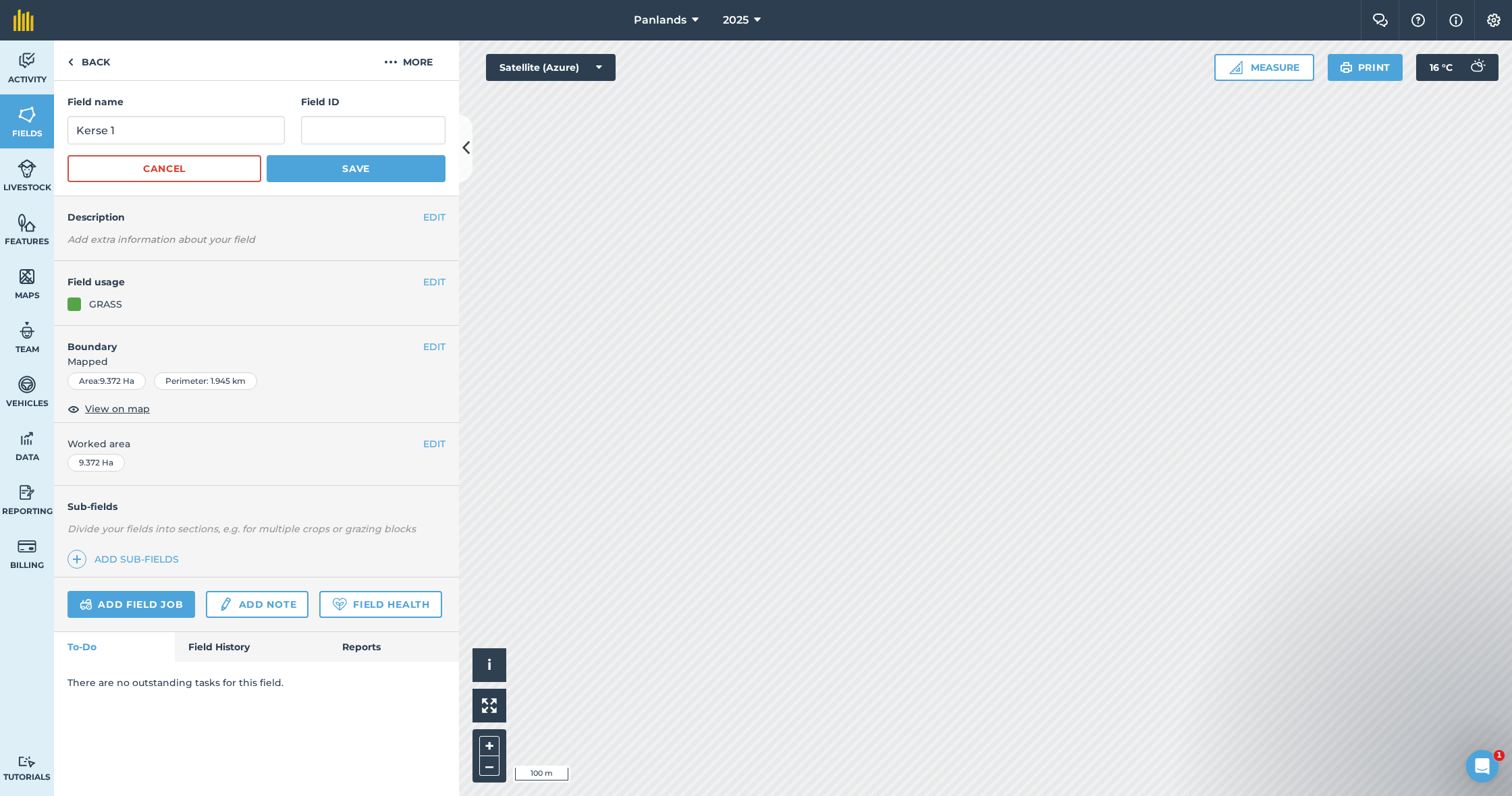 Image resolution: width=1512 pixels, height=796 pixels. What do you see at coordinates (355, 168) in the screenshot?
I see `button: Save` at bounding box center [355, 168].